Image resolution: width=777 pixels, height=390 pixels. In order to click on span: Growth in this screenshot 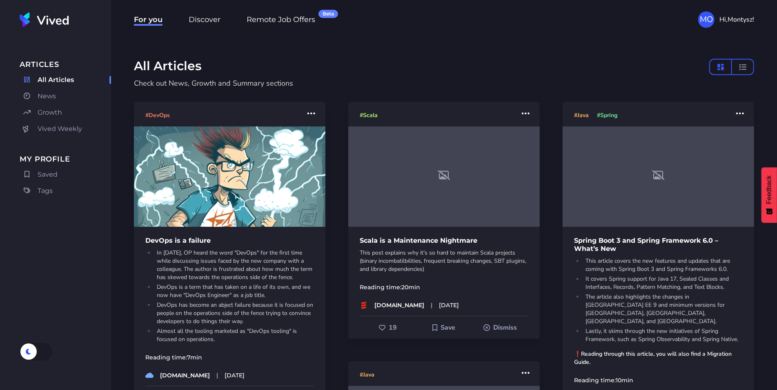, I will do `click(50, 113)`.